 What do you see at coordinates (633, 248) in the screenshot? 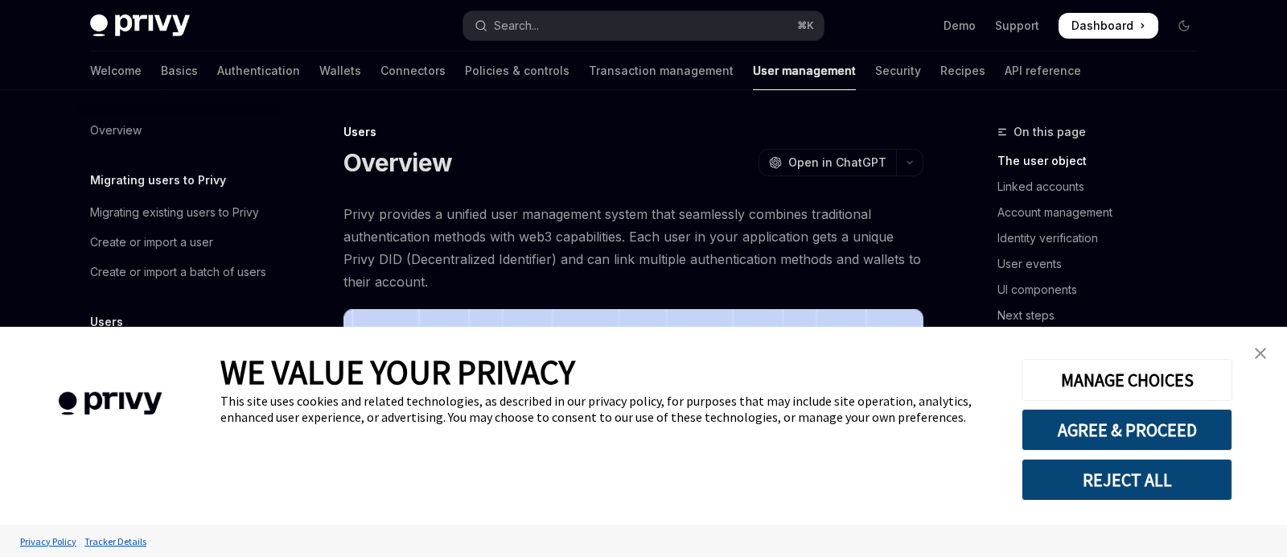
I see `span: Privy provides a unified user management system that seamlessly combines traditional authenticati...` at bounding box center [633, 248].